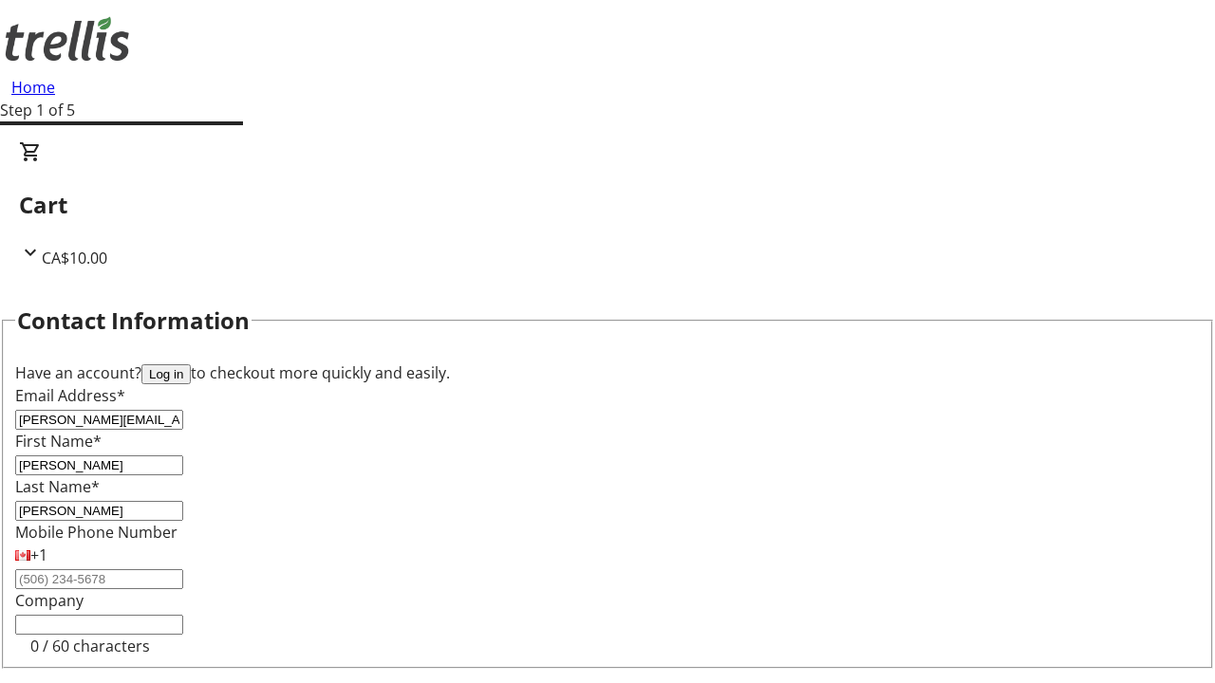 This screenshot has width=1215, height=683. What do you see at coordinates (58, 441) in the screenshot?
I see `label: First Name*` at bounding box center [58, 441].